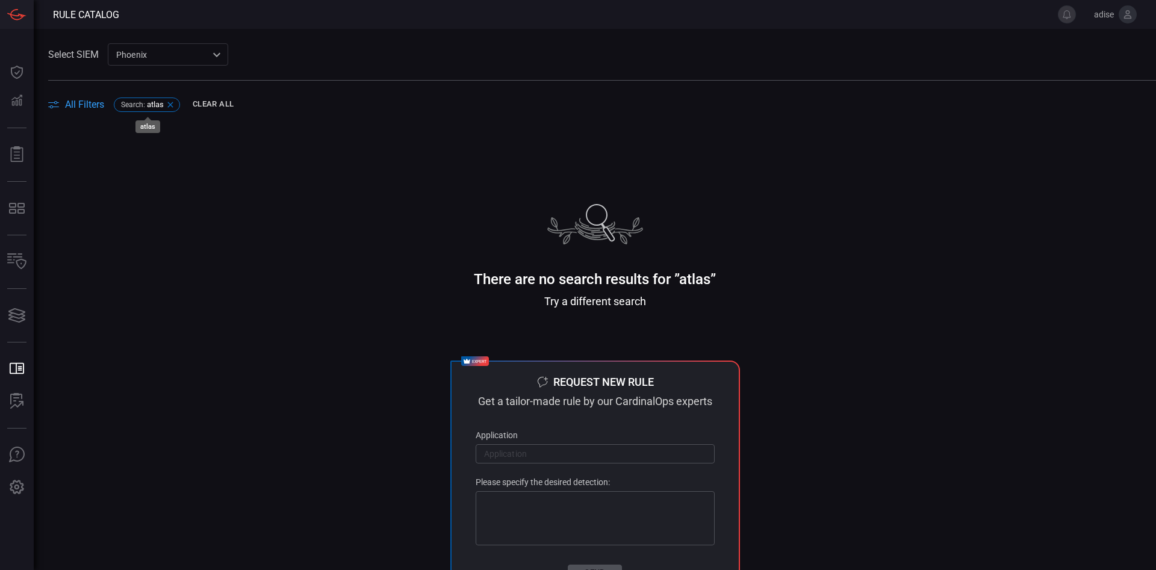 Image resolution: width=1156 pixels, height=570 pixels. Describe the element at coordinates (133, 105) in the screenshot. I see `span: Search :` at that location.